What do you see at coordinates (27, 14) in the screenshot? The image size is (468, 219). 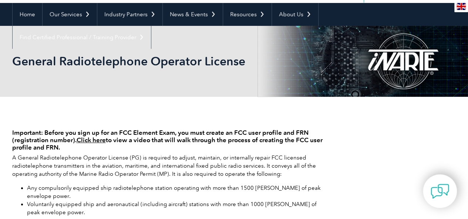 I see `a: Home` at bounding box center [27, 14].